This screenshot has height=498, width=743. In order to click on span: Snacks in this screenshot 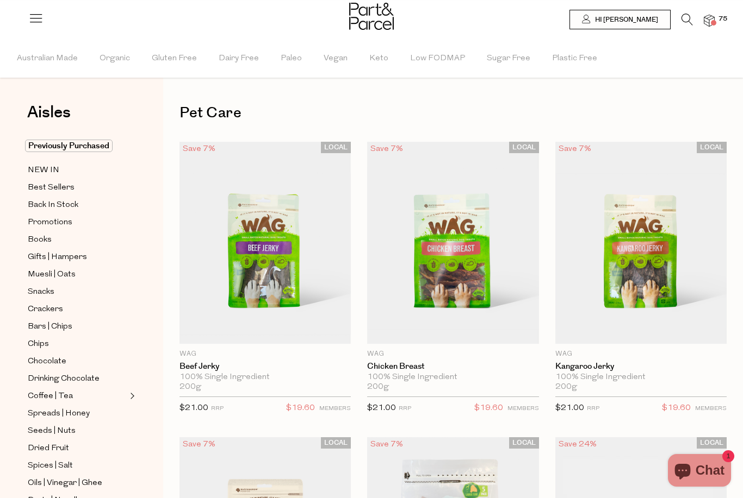, I will do `click(41, 292)`.